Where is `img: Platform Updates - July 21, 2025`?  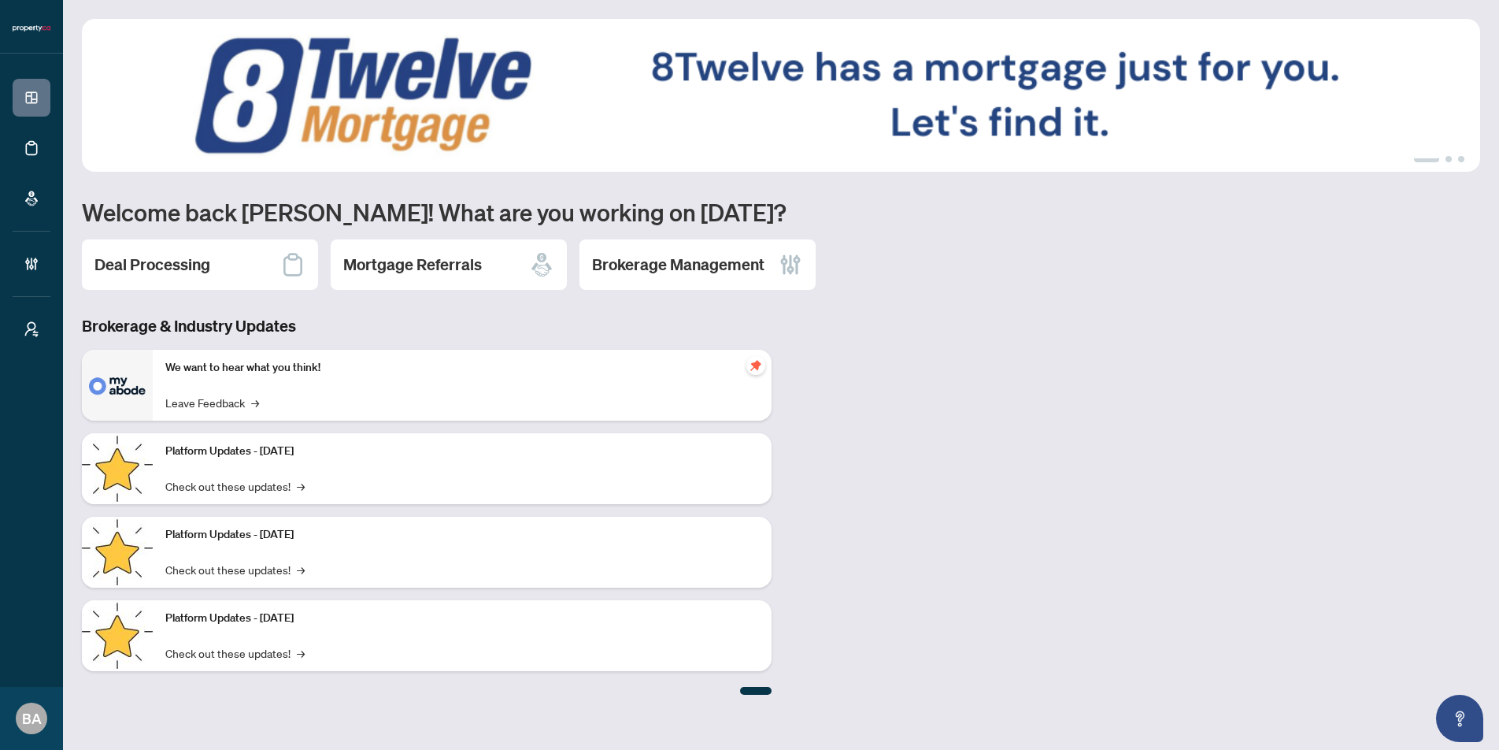 img: Platform Updates - July 21, 2025 is located at coordinates (117, 469).